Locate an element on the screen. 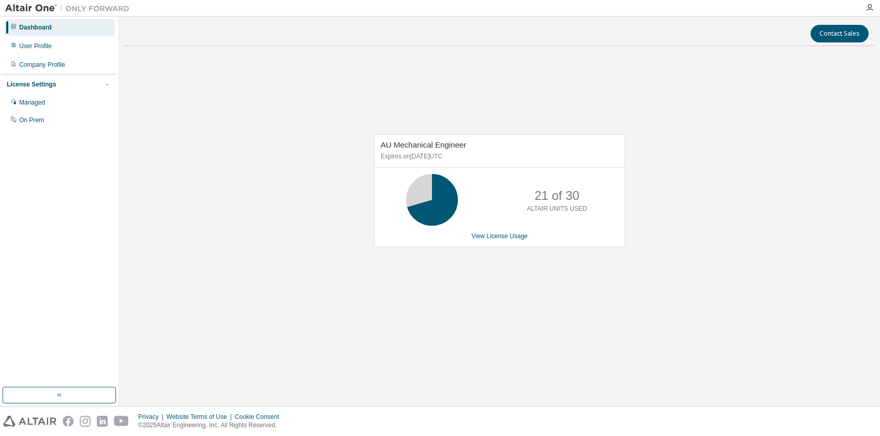 The height and width of the screenshot is (436, 880). div: Website Terms of Use is located at coordinates (201, 417).